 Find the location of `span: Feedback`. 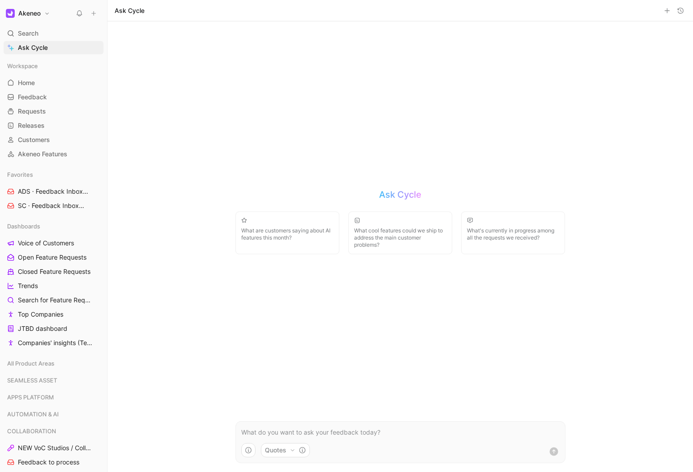

span: Feedback is located at coordinates (32, 97).